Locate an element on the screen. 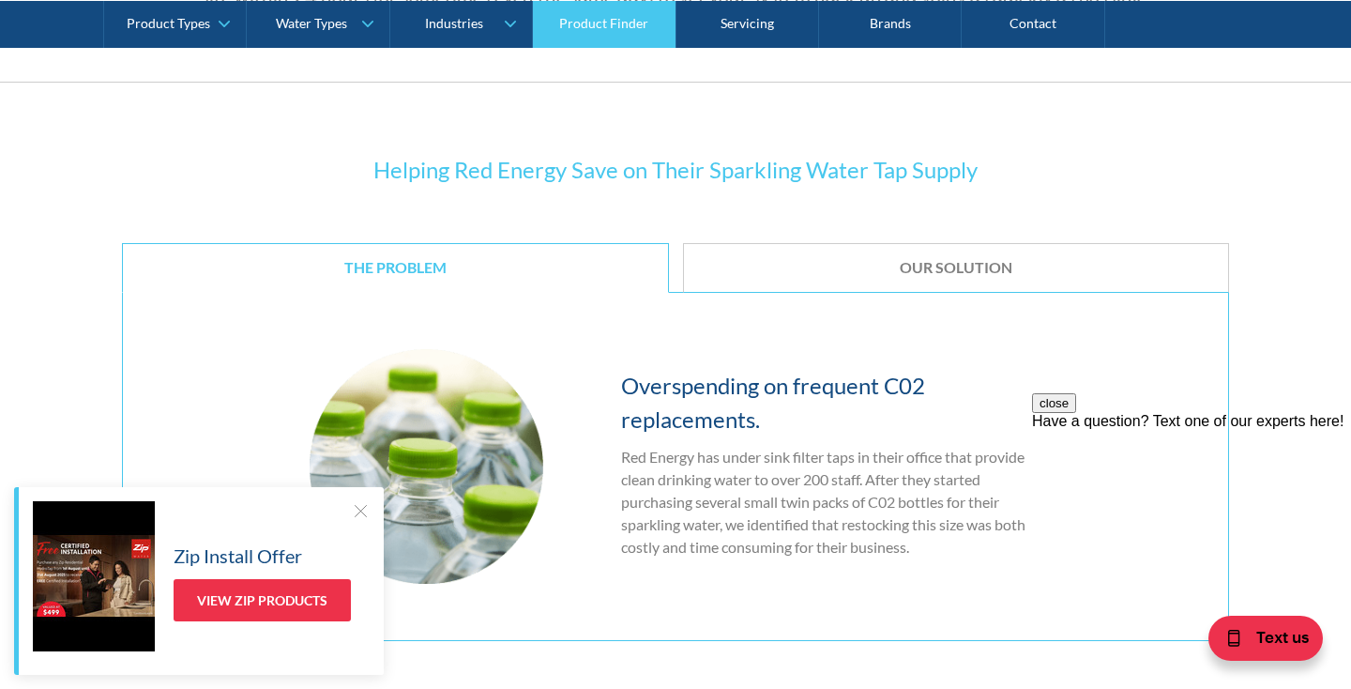  div: Product Types is located at coordinates (168, 23).